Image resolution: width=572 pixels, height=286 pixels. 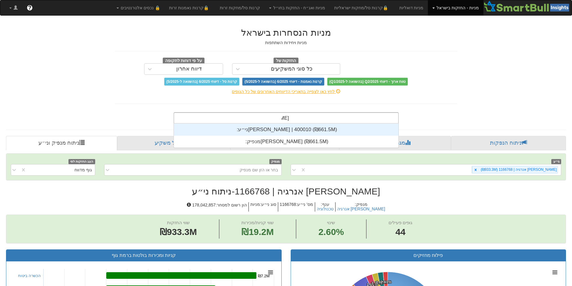 What do you see at coordinates (190, 8) in the screenshot?
I see `a: 🔒קרנות נאמנות זרות` at bounding box center [190, 8].